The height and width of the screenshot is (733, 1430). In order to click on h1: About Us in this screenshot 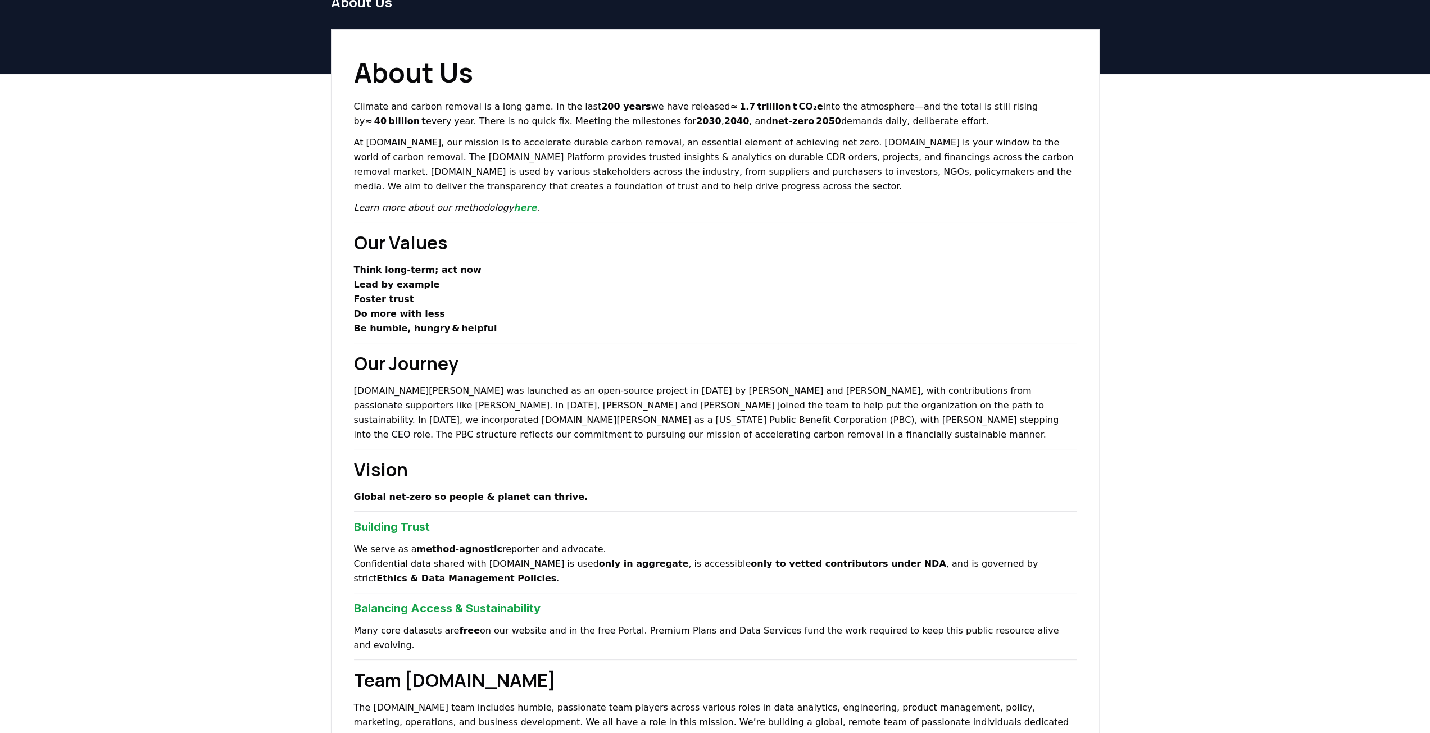, I will do `click(715, 72)`.